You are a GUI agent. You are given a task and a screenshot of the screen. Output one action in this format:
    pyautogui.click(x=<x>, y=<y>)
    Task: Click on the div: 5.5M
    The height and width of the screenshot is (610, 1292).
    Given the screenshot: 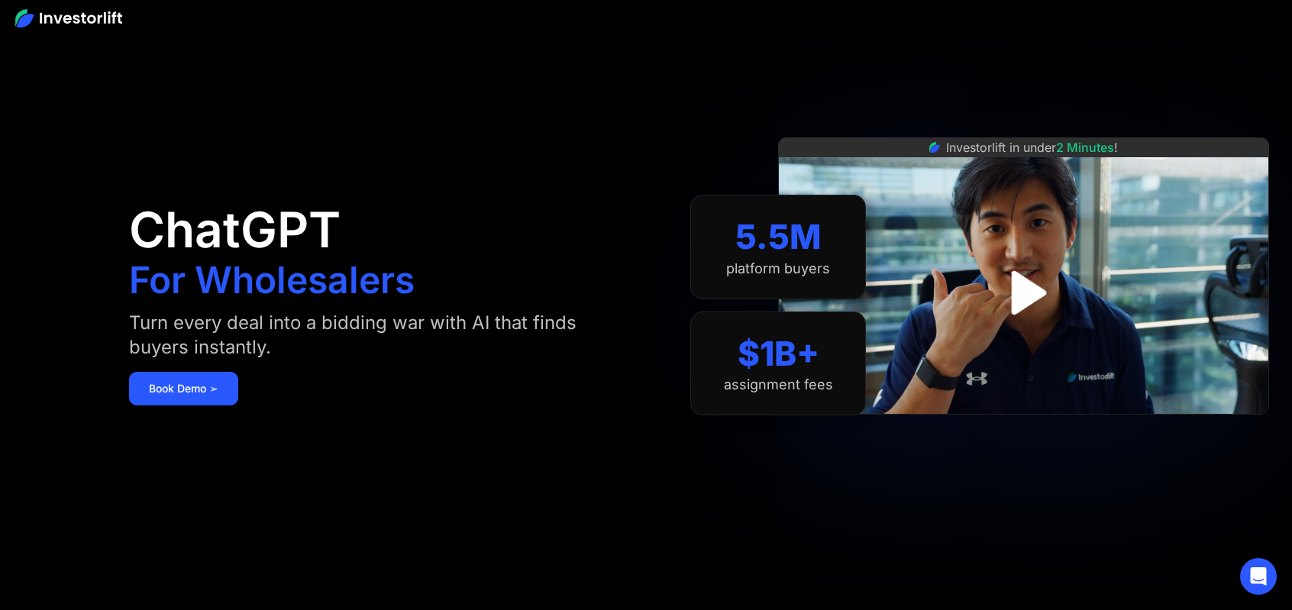 What is the action you would take?
    pyautogui.click(x=778, y=237)
    